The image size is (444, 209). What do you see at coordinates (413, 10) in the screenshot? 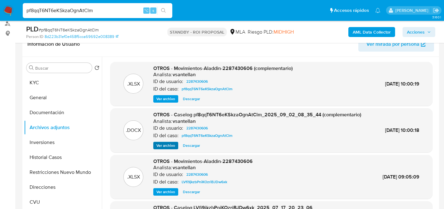
I see `p: facundo.marin@mercadolibre.com` at bounding box center [413, 10].